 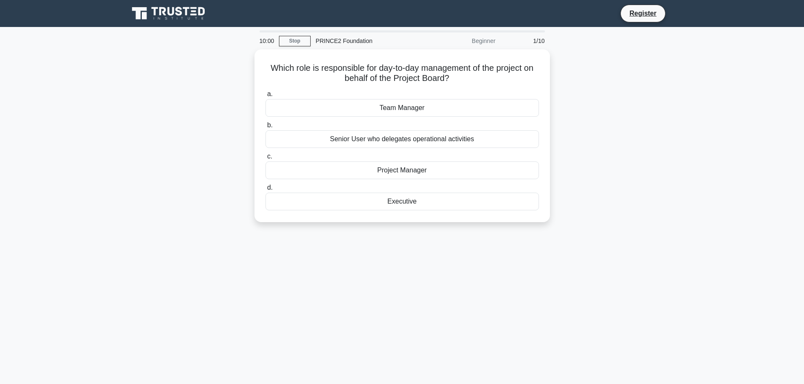 I want to click on div: Beginner, so click(x=463, y=41).